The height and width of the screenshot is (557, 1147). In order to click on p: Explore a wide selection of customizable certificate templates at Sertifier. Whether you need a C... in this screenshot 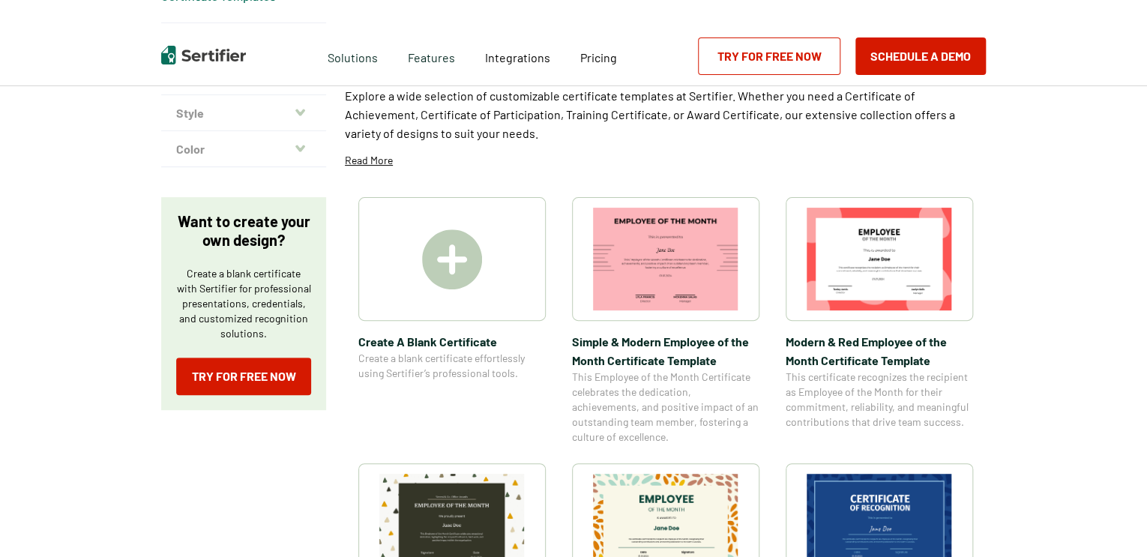, I will do `click(665, 114)`.